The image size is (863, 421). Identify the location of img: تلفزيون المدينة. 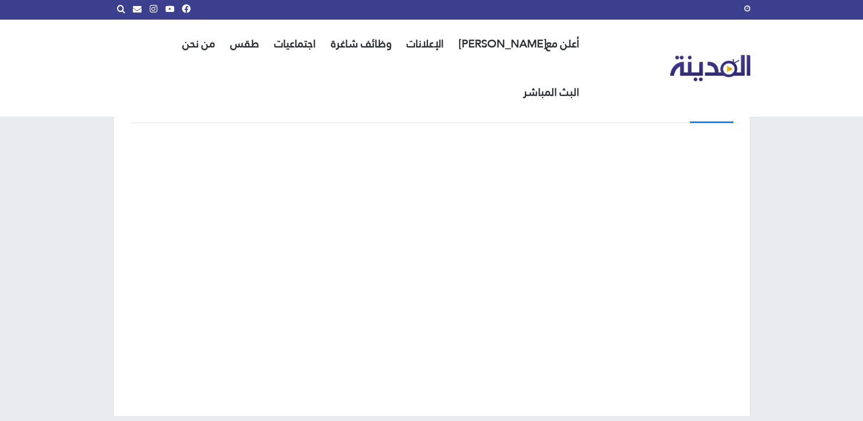
(710, 68).